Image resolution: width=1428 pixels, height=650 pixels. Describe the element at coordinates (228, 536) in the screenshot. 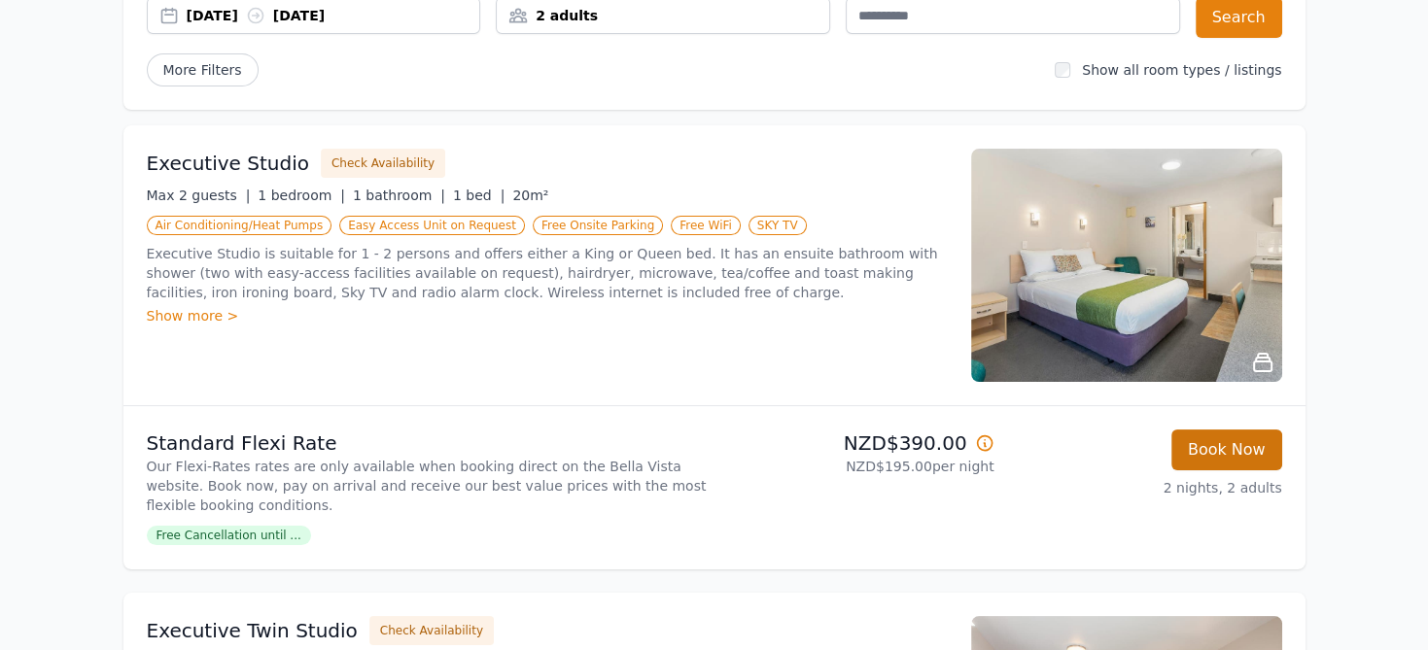

I see `span: Free Cancellation until ...` at that location.